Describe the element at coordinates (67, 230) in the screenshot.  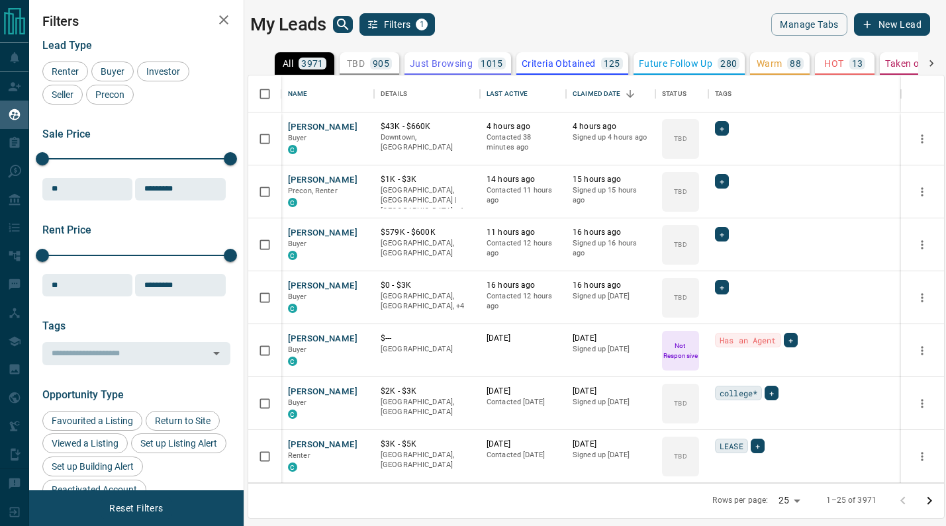
I see `span: Rent Price` at that location.